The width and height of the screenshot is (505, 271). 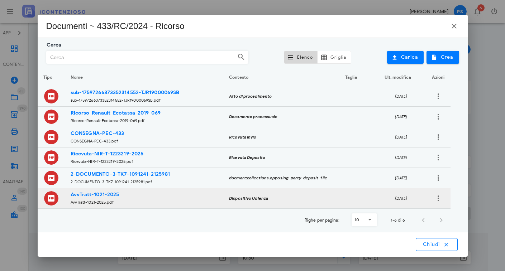 I want to click on em: Atto di procedimento, so click(x=250, y=96).